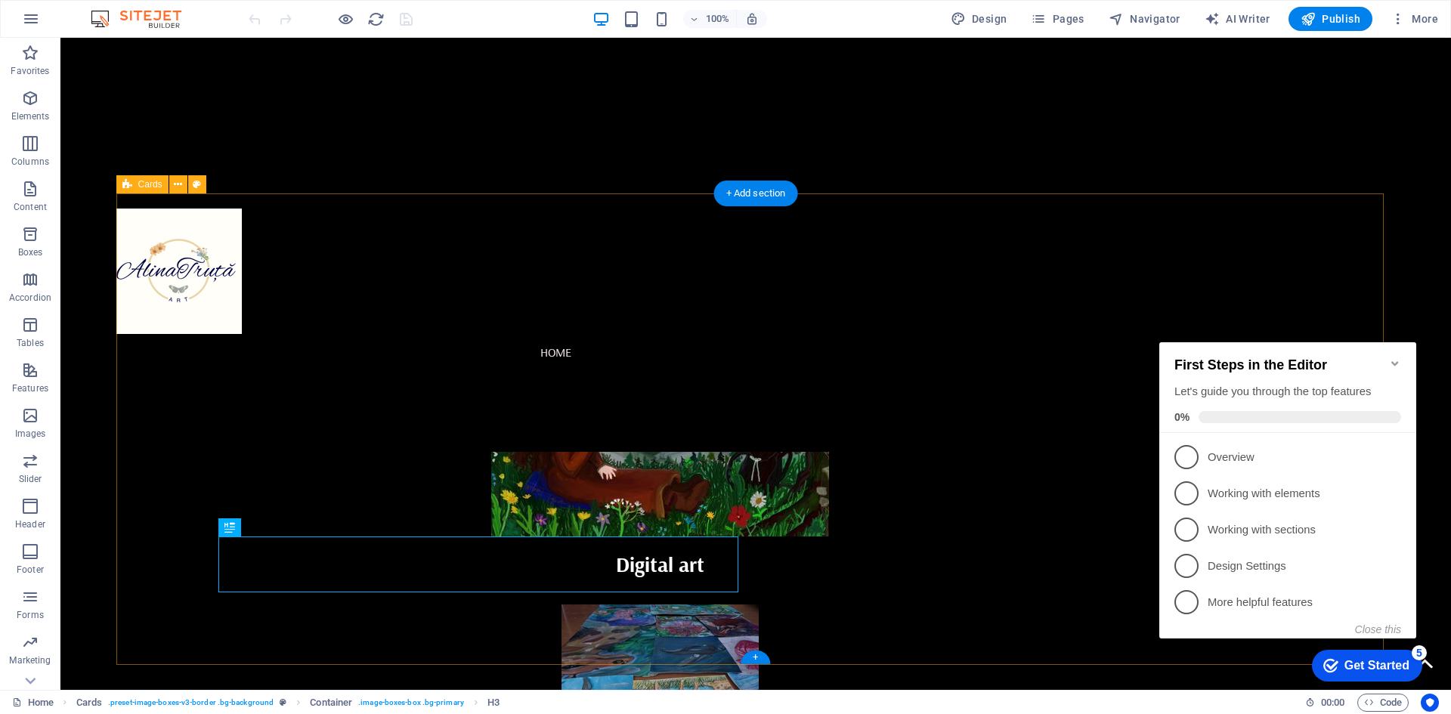  I want to click on h2: First Steps in the Editor, so click(135, 45).